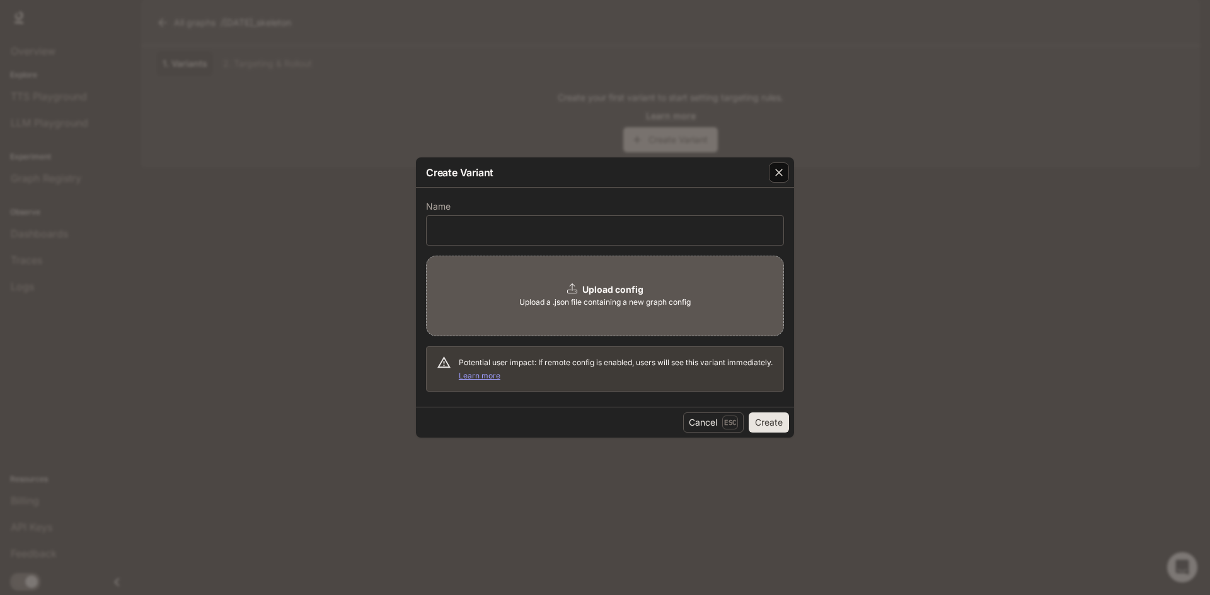 The height and width of the screenshot is (595, 1210). What do you see at coordinates (438, 207) in the screenshot?
I see `p: Name` at bounding box center [438, 207].